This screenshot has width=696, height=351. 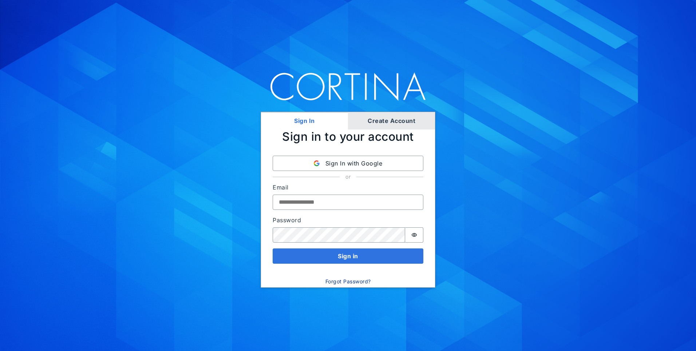 What do you see at coordinates (348, 87) in the screenshot?
I see `img: Amplify logo` at bounding box center [348, 87].